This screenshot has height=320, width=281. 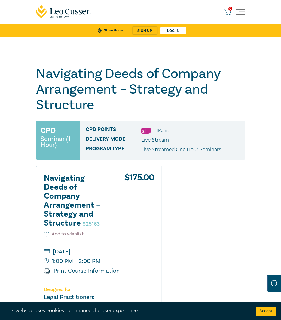 I want to click on a: Print Course Information, so click(x=82, y=271).